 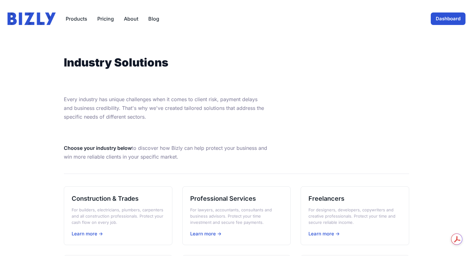 I want to click on p: For designers, developers, copywriters and creative professionals. Protect your time and secure r..., so click(x=354, y=216).